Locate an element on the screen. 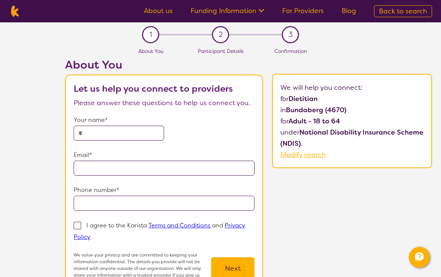  p: Phone number* is located at coordinates (164, 190).